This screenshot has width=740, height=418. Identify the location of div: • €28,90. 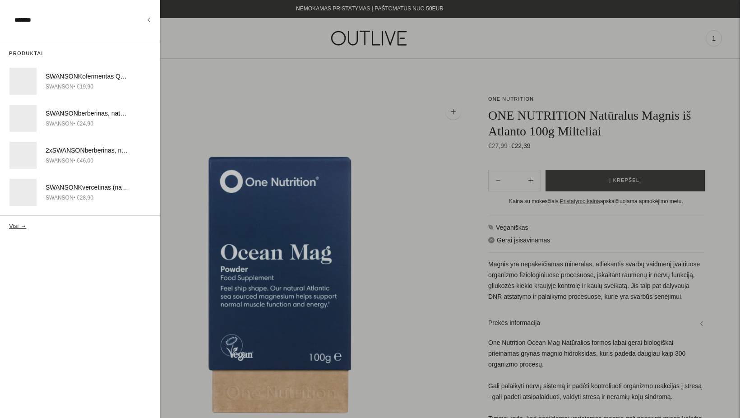
(88, 198).